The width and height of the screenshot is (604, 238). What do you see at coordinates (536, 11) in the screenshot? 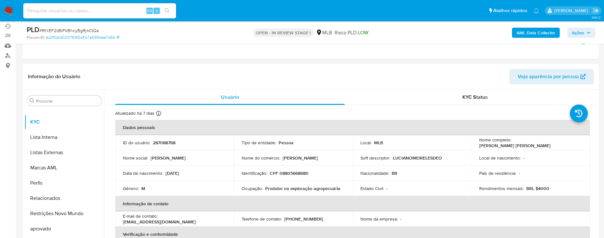
I see `a: Notificações` at bounding box center [536, 11].